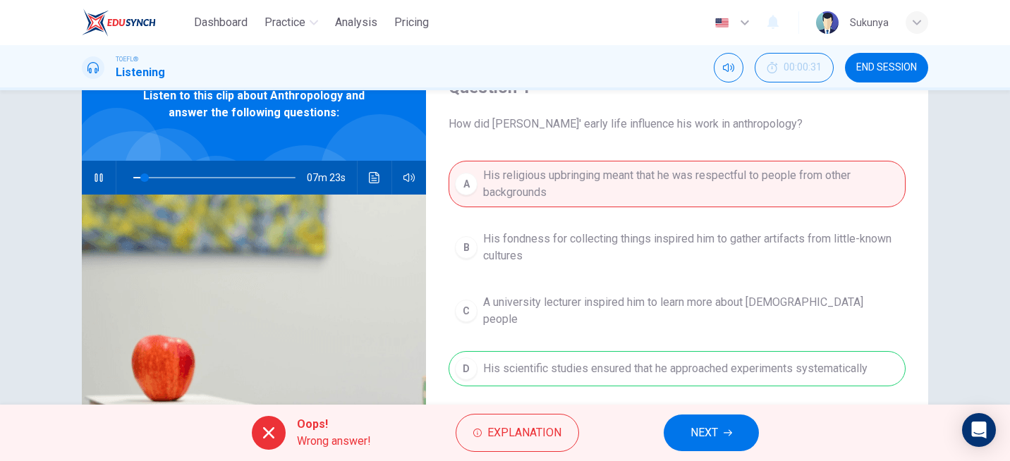 The image size is (1010, 461). I want to click on span: Listen to this clip about Anthropology and answer the following questions:, so click(254, 104).